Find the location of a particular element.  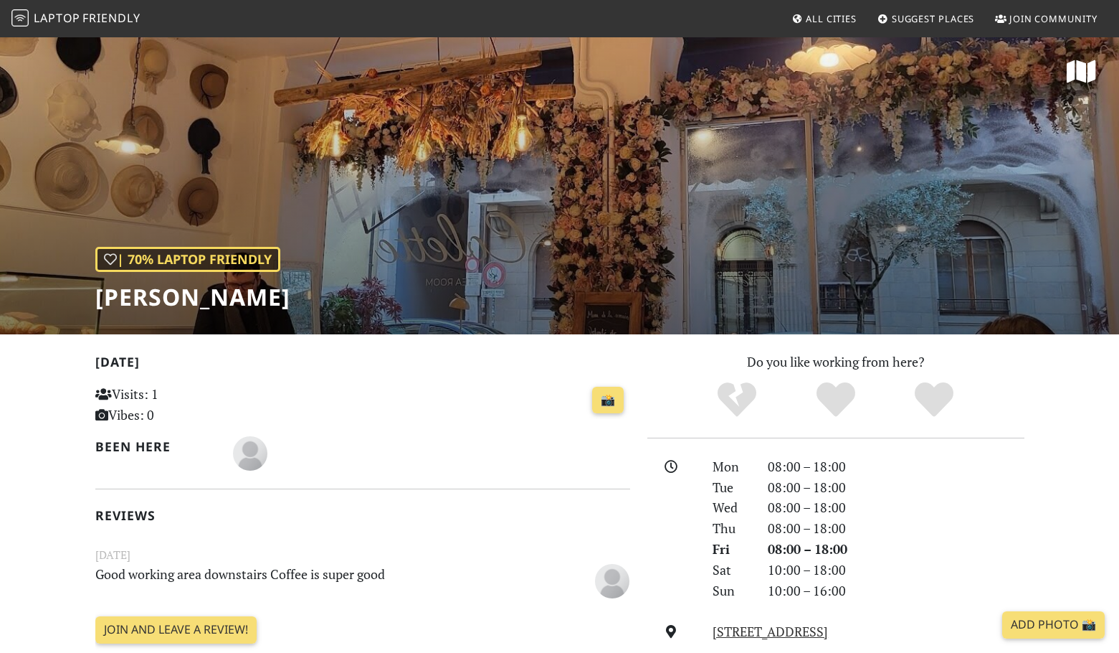

span: All Cities is located at coordinates (831, 19).